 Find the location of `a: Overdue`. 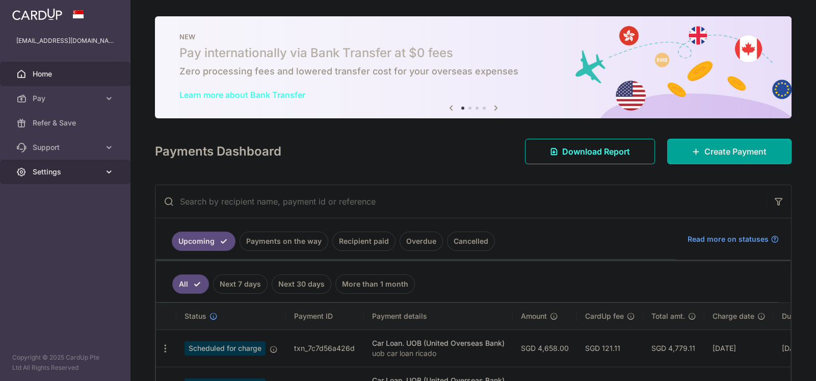

a: Overdue is located at coordinates (421, 241).